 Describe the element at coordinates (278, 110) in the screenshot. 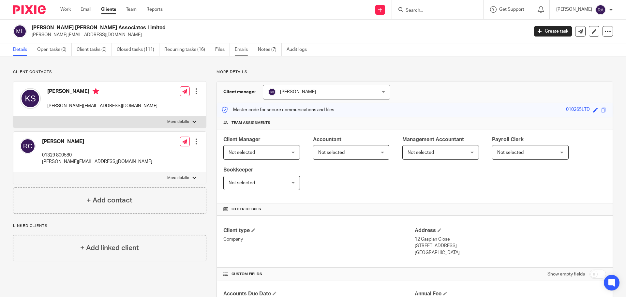

I see `p: Master code for secure communications and files` at that location.